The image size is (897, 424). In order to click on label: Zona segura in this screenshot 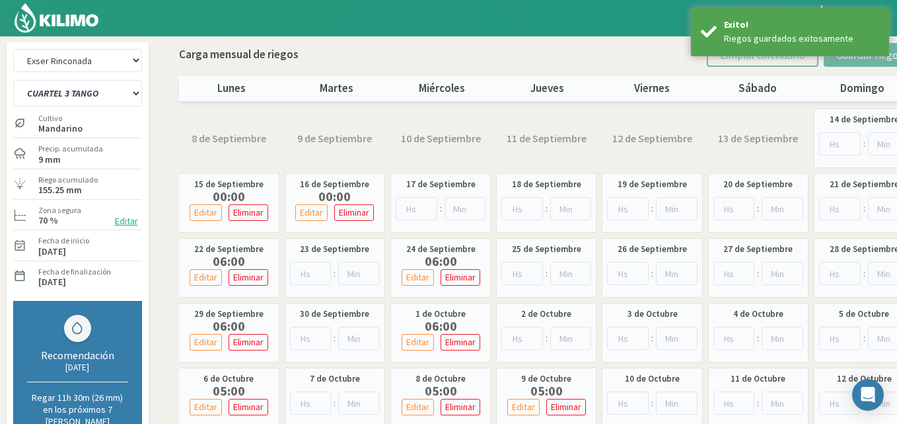, I will do `click(59, 210)`.